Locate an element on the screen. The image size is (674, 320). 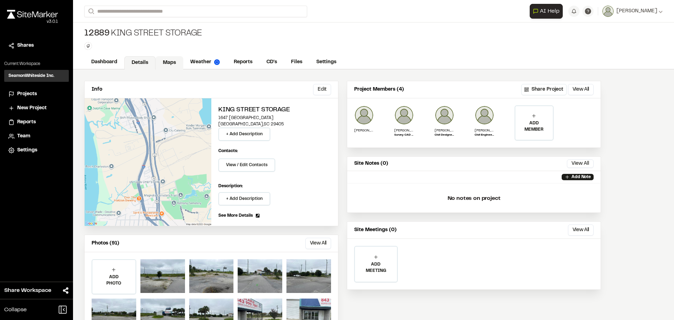
span: Share Workspace is located at coordinates (28, 290).